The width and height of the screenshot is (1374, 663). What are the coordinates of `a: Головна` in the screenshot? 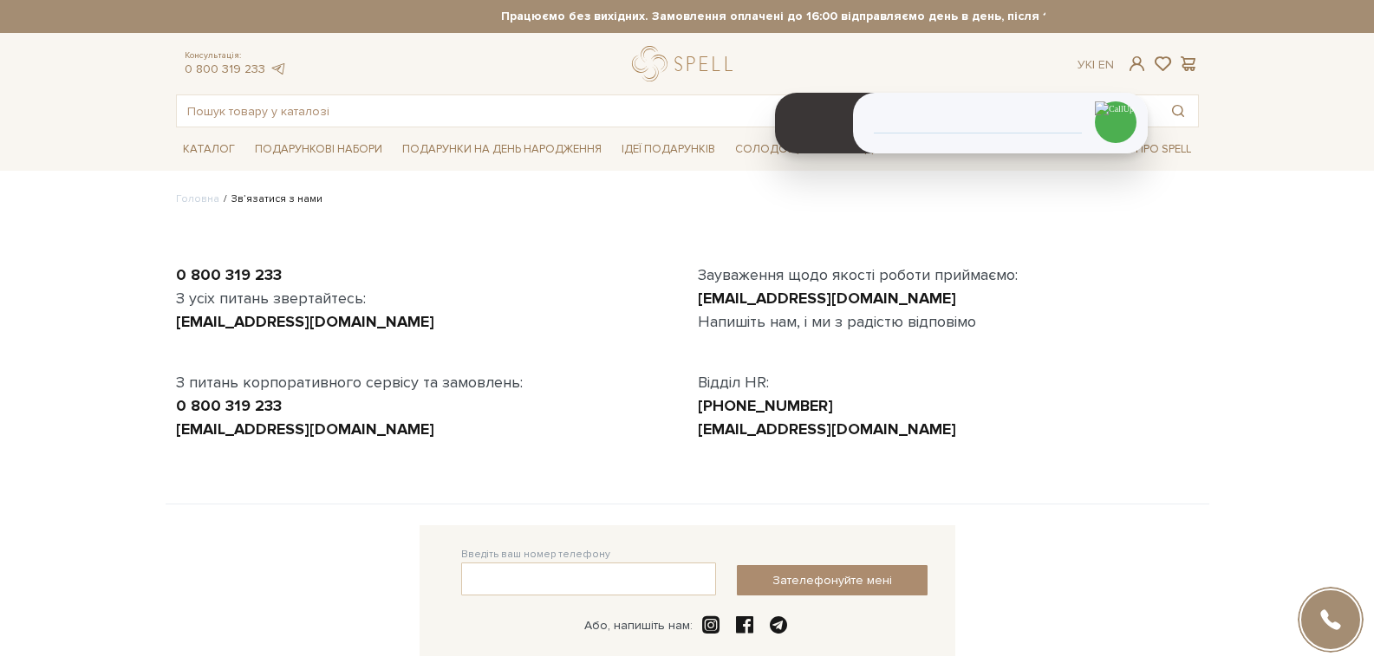 It's located at (198, 199).